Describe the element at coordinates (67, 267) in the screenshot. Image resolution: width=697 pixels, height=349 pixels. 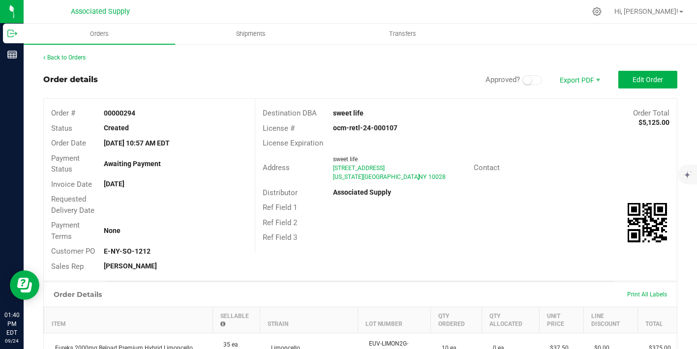
I see `span: Sales Rep` at that location.